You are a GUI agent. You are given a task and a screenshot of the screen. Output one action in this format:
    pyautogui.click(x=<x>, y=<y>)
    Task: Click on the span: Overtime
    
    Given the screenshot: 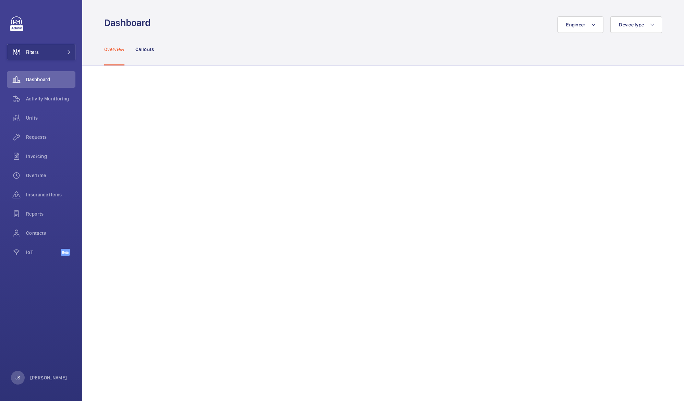 What is the action you would take?
    pyautogui.click(x=51, y=175)
    